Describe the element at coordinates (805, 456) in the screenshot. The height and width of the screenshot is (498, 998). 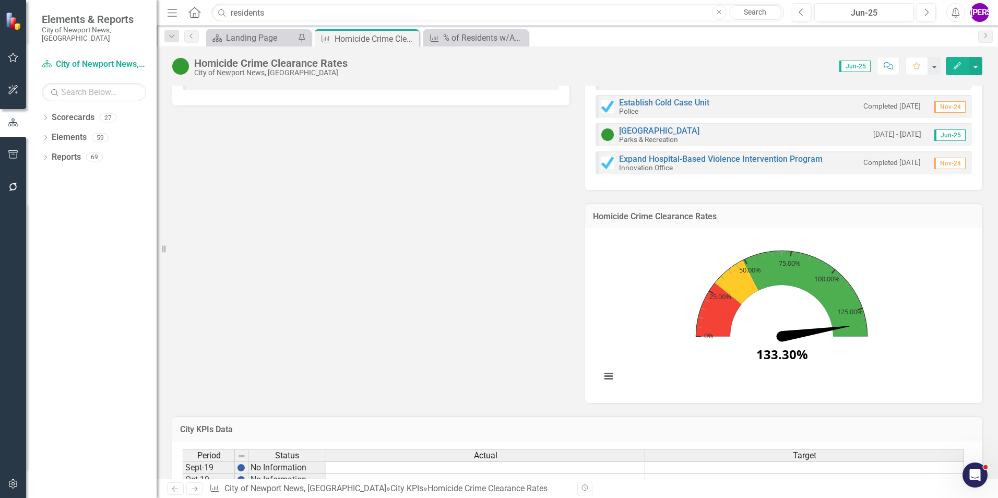
I see `span: Target` at that location.